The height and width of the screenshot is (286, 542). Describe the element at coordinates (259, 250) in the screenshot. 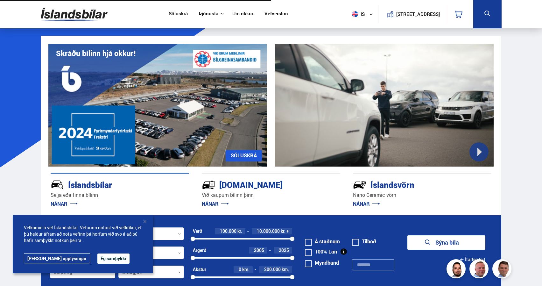

I see `span: 2005` at that location.